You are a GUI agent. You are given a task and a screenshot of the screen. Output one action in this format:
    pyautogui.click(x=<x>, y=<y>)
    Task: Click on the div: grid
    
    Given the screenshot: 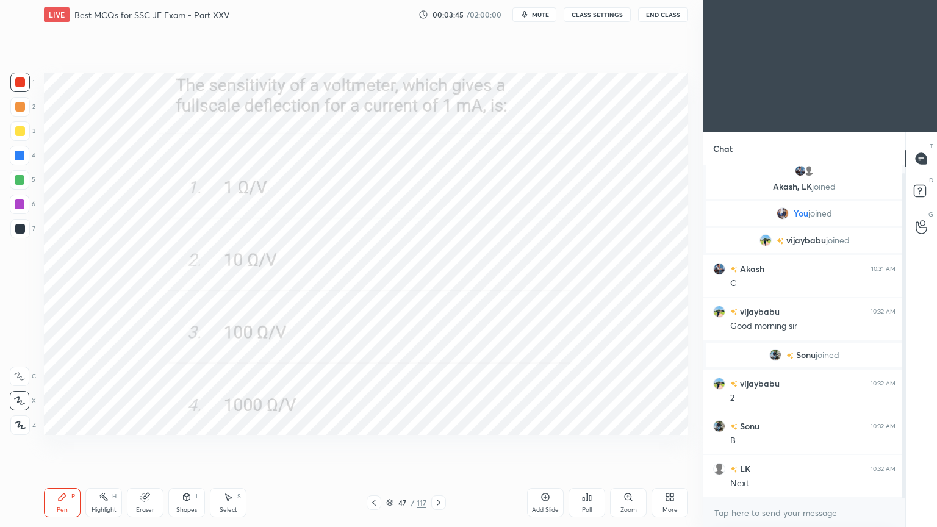 What is the action you would take?
    pyautogui.click(x=804, y=331)
    